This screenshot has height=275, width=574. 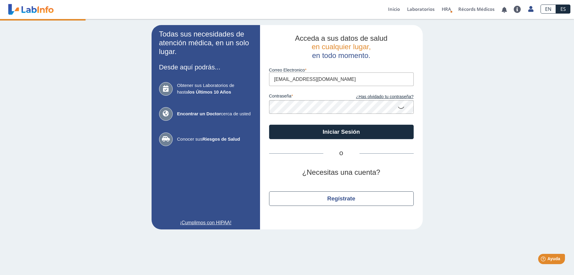 What do you see at coordinates (236, 113) in the screenshot?
I see `font: cerca de usted` at bounding box center [236, 113].